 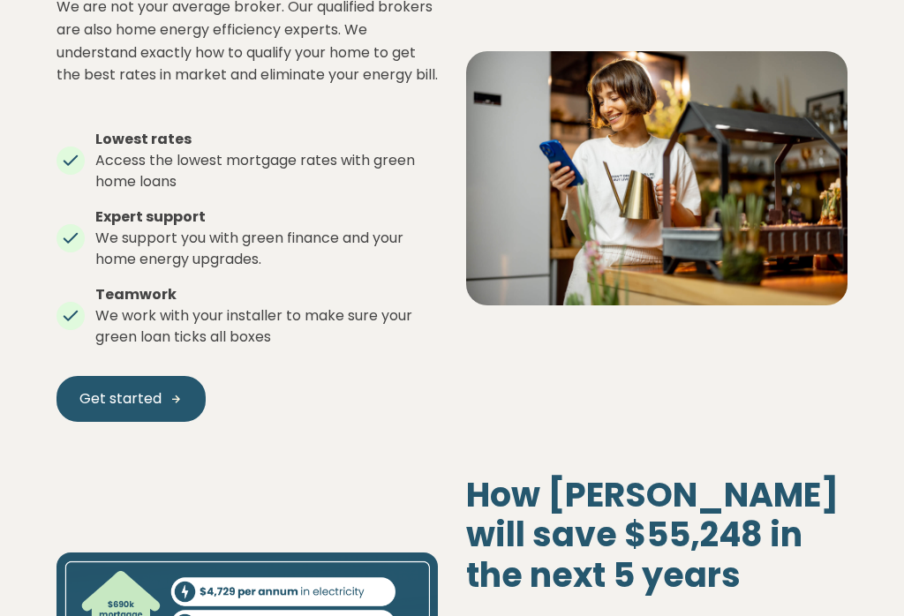 What do you see at coordinates (249, 248) in the screenshot?
I see `span: We support you with green finance and your home energy upgrades.` at bounding box center [249, 248].